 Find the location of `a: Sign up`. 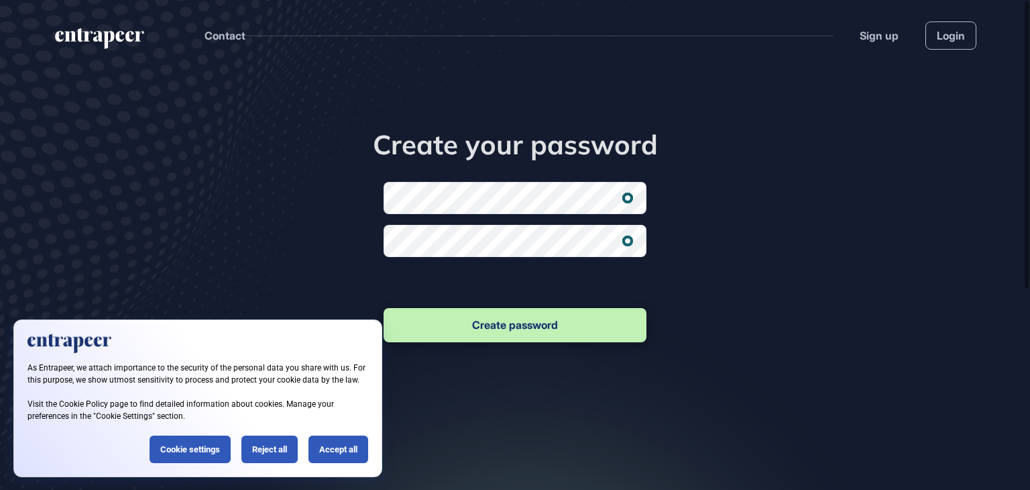

a: Sign up is located at coordinates (879, 36).